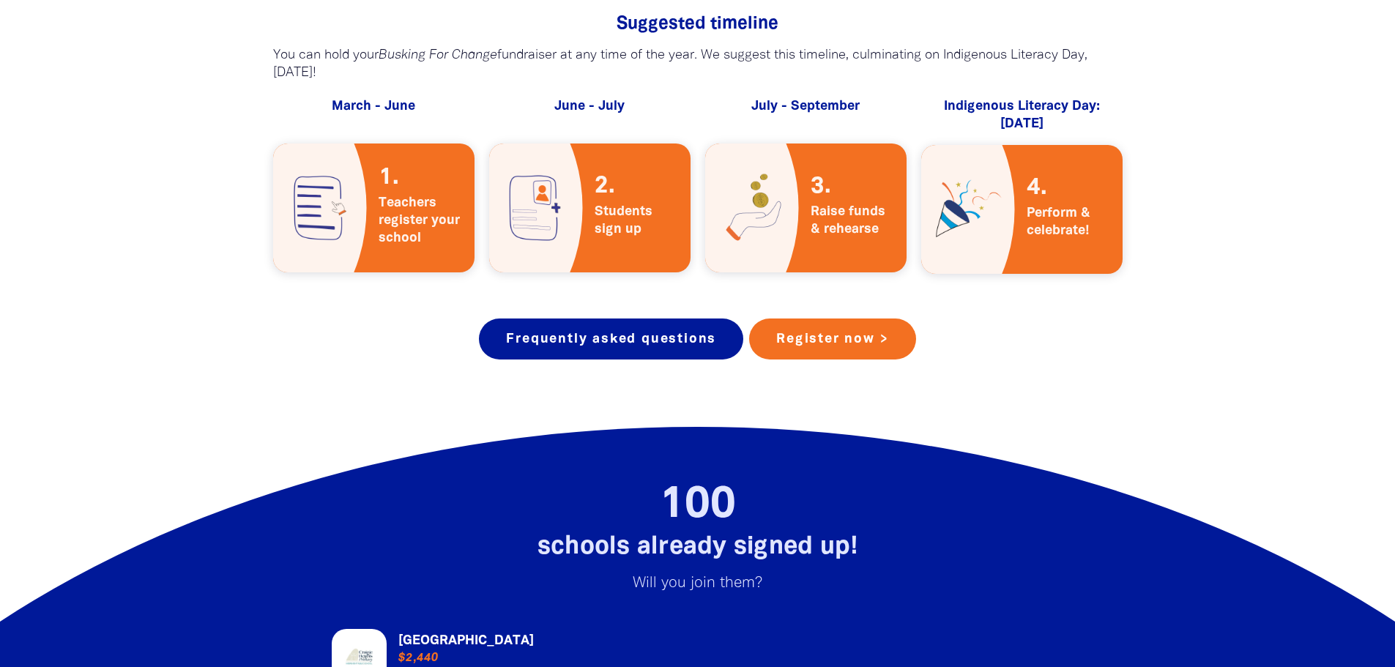 The width and height of the screenshot is (1395, 667). I want to click on span: Perform & celebrate!, so click(1069, 222).